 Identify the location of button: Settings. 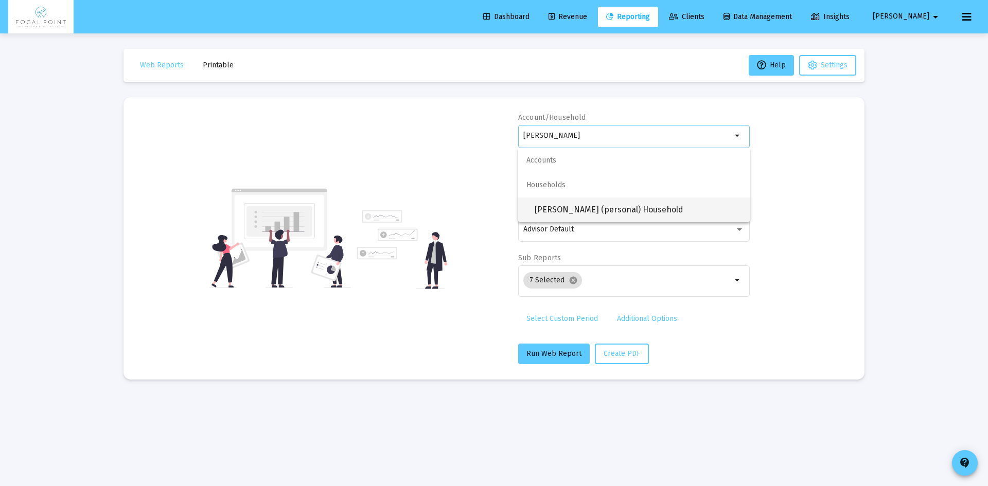
(827, 65).